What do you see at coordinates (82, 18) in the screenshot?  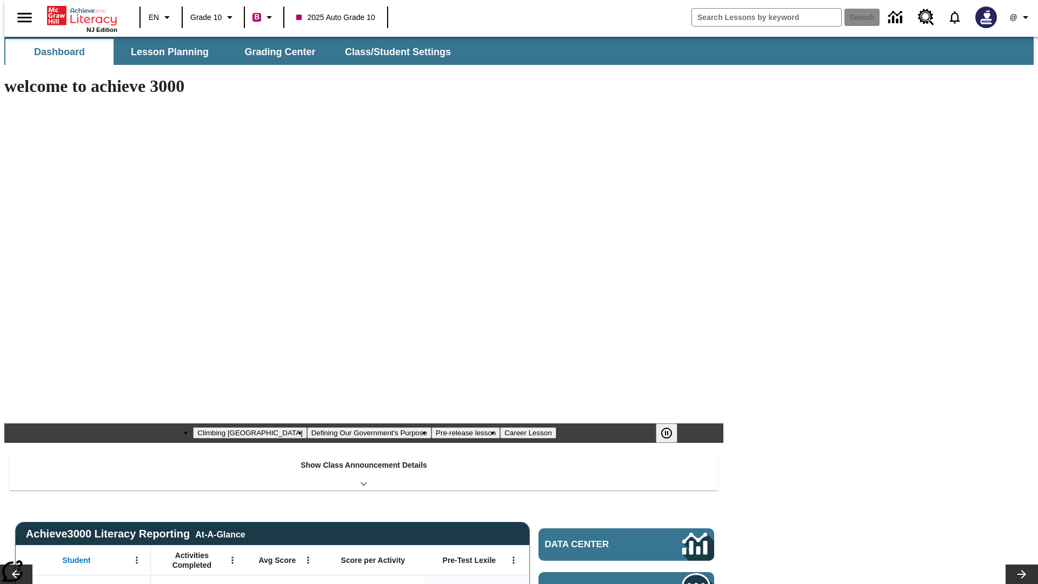 I see `div: Home` at bounding box center [82, 18].